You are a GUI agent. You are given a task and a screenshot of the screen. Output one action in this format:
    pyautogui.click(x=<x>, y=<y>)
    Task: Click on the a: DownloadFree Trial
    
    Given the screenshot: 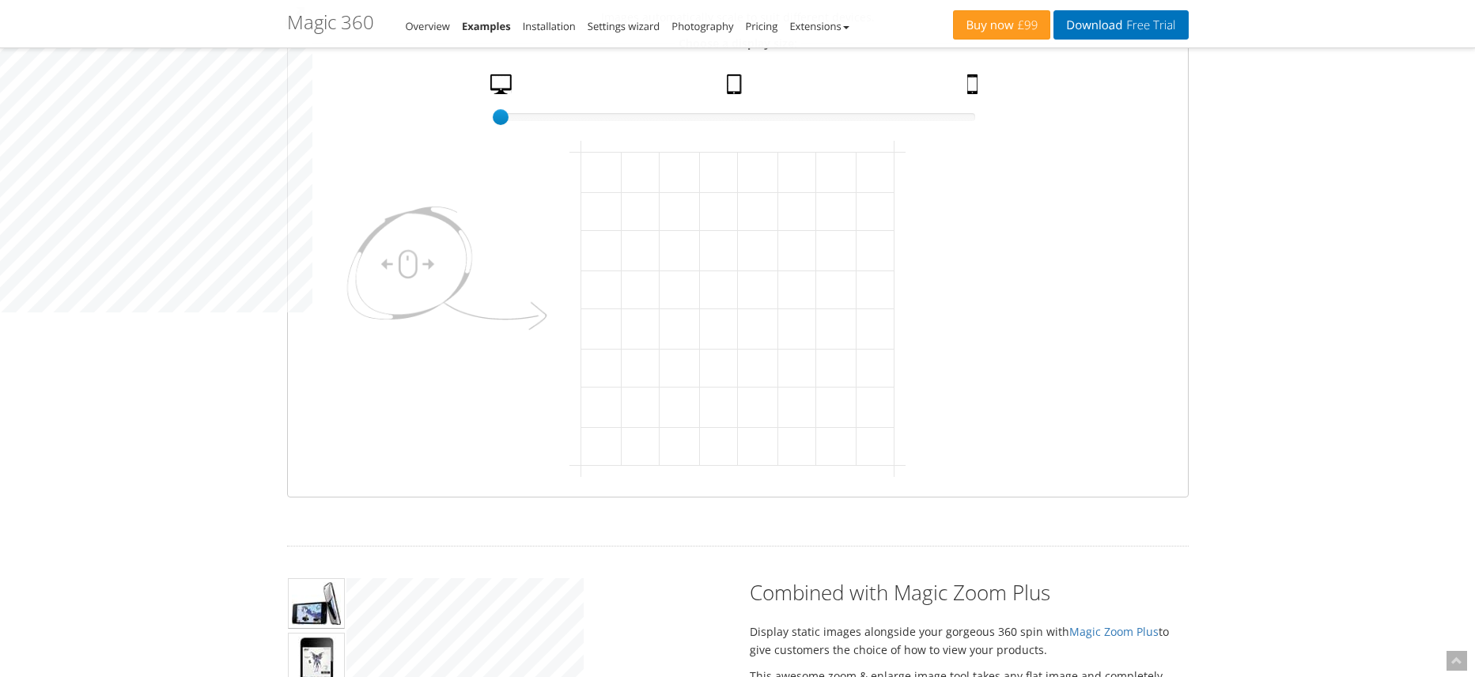 What is the action you would take?
    pyautogui.click(x=1120, y=25)
    